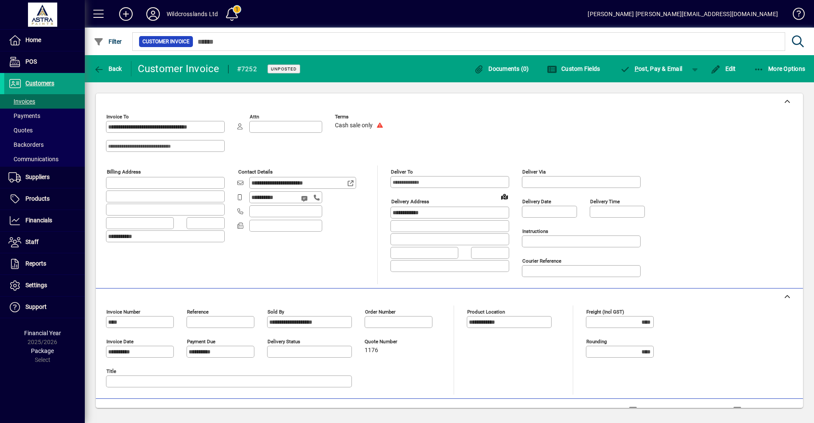  Describe the element at coordinates (651, 69) in the screenshot. I see `button: Post, Pay & Email` at that location.